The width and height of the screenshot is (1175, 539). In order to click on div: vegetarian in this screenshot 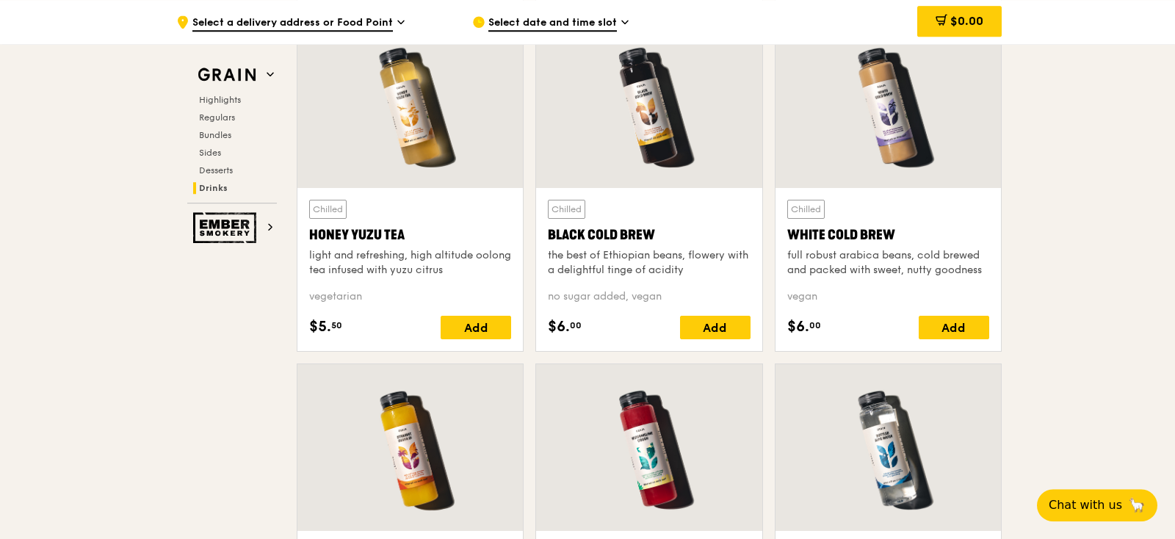, I will do `click(410, 297)`.